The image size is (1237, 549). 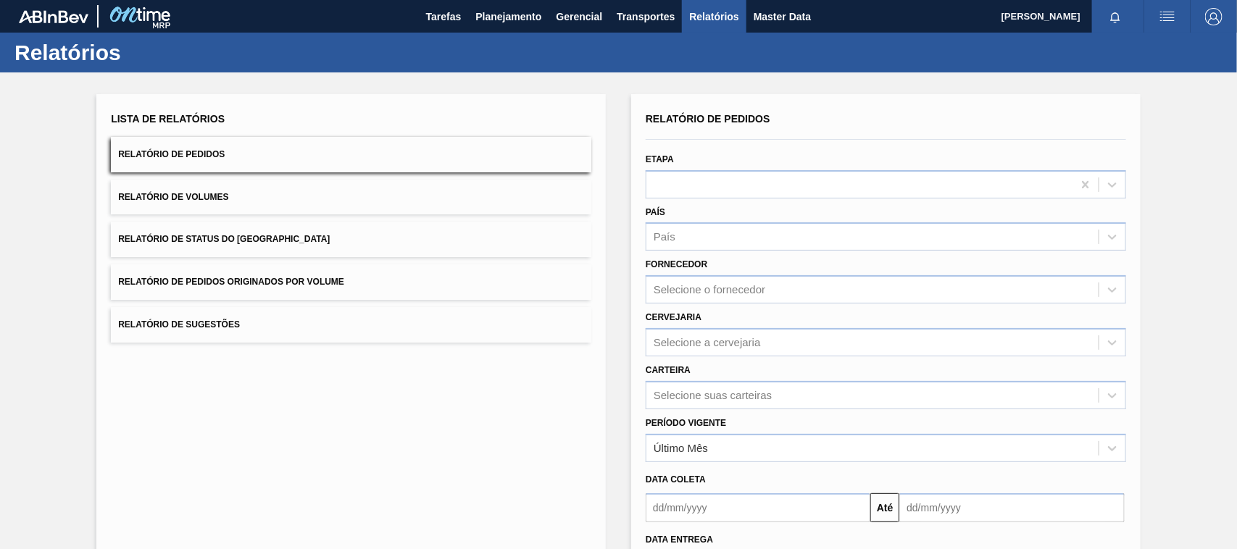 What do you see at coordinates (712, 395) in the screenshot?
I see `div: Selecione suas carteiras` at bounding box center [712, 395].